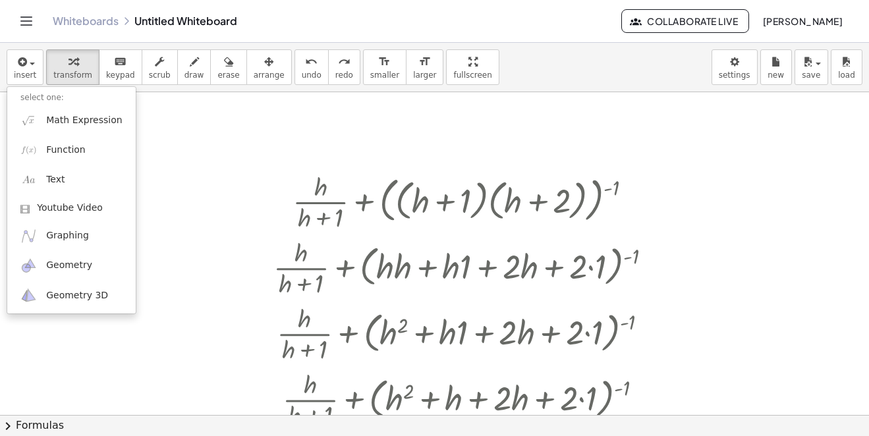 This screenshot has height=436, width=869. I want to click on button: draw, so click(194, 67).